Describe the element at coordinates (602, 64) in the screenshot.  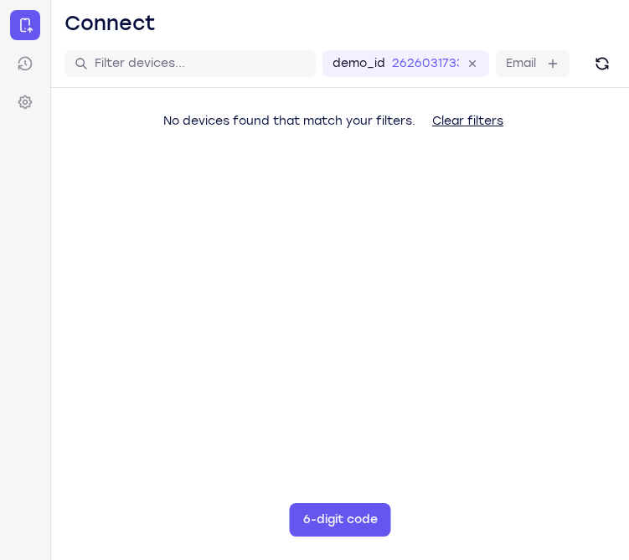
I see `button: Refresh` at that location.